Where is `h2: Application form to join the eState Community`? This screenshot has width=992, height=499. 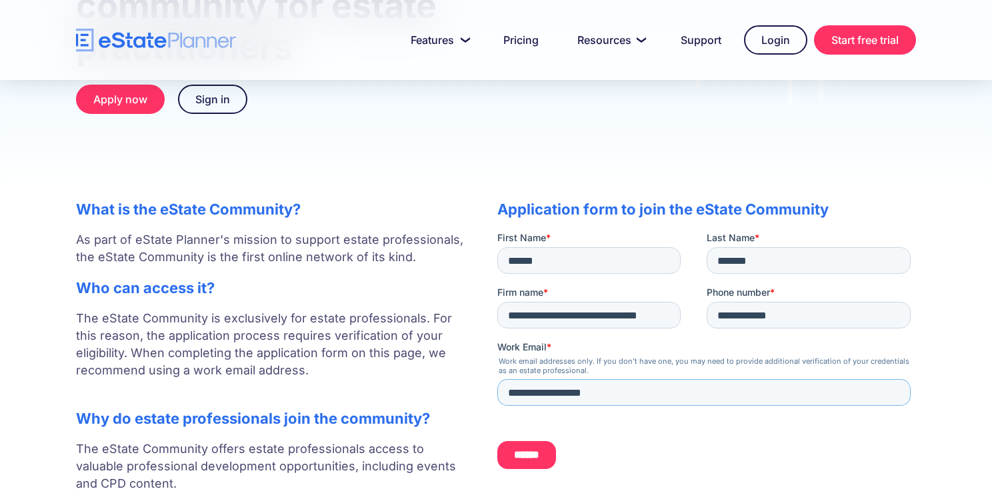 h2: Application form to join the eState Community is located at coordinates (706, 209).